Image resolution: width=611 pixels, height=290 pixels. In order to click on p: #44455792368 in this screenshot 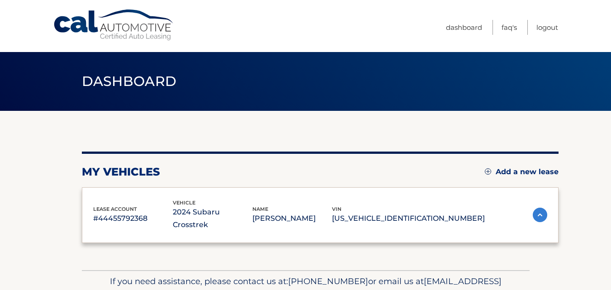, I will do `click(133, 218)`.